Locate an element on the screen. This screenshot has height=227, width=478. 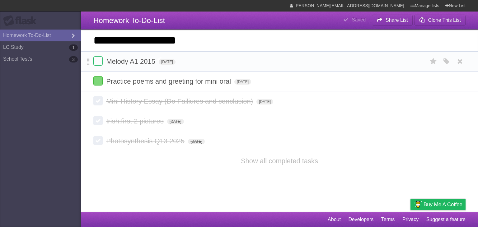
img: Buy me a coffee is located at coordinates (418, 204).